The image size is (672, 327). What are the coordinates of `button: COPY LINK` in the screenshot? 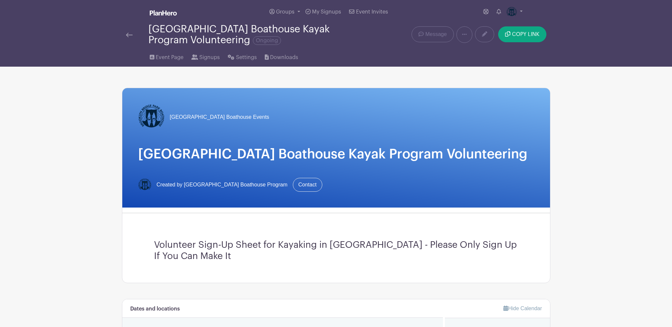 It's located at (522, 34).